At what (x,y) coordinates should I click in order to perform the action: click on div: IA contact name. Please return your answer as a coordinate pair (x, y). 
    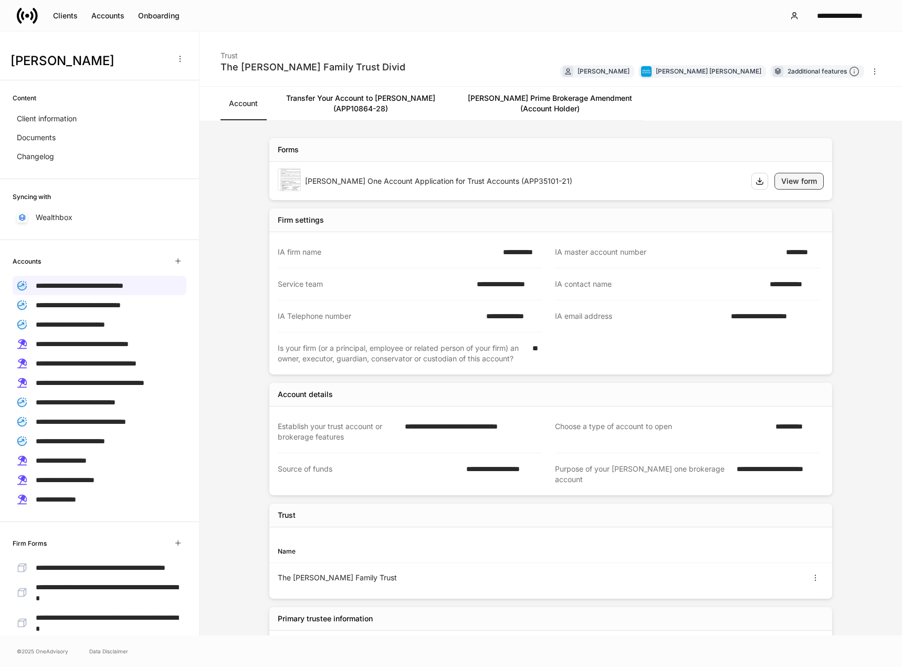
    Looking at the image, I should click on (659, 284).